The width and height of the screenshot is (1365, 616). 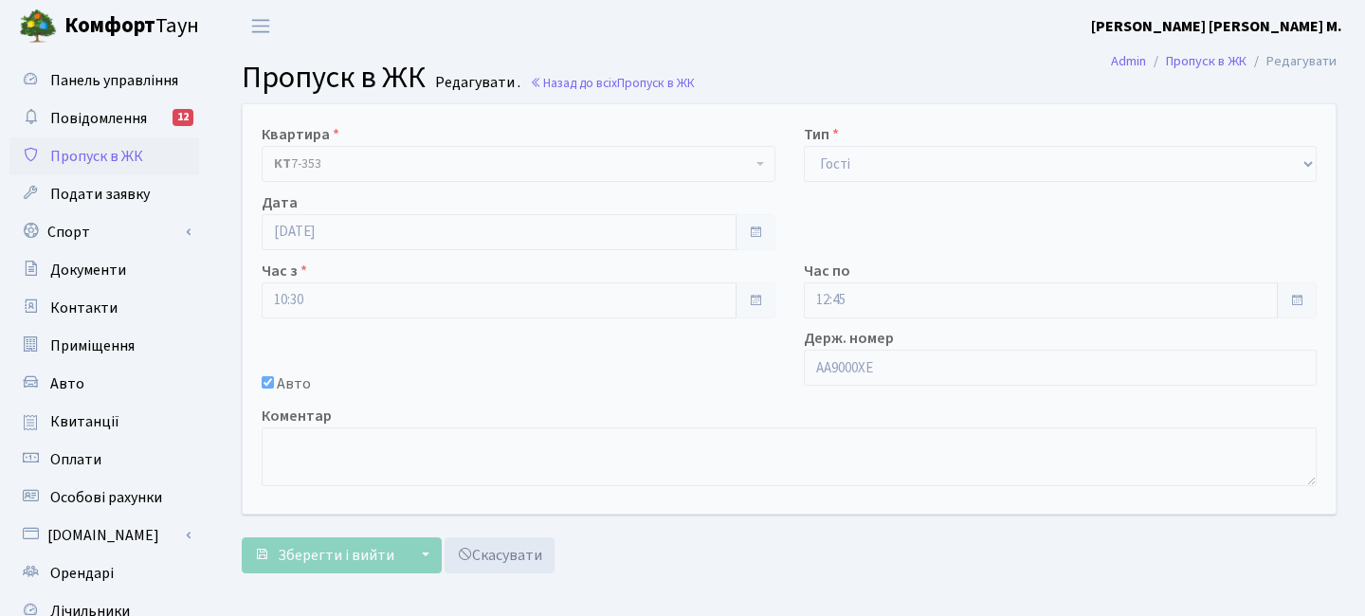 What do you see at coordinates (83, 308) in the screenshot?
I see `span: Контакти` at bounding box center [83, 308].